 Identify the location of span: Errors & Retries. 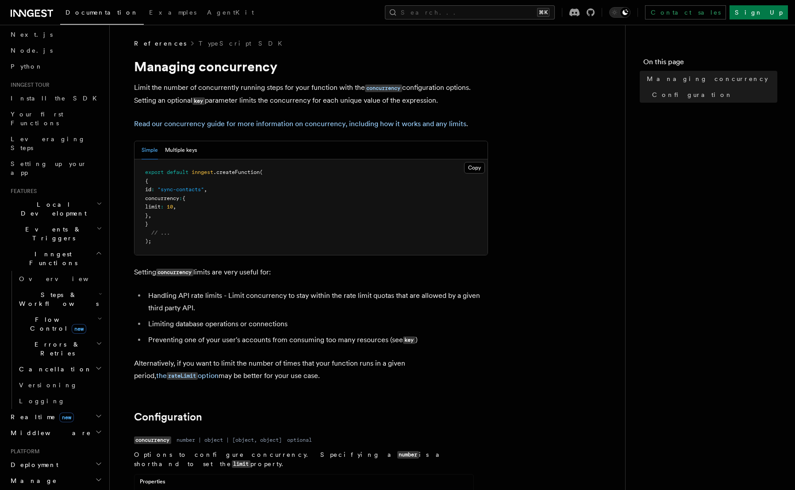
(56, 348).